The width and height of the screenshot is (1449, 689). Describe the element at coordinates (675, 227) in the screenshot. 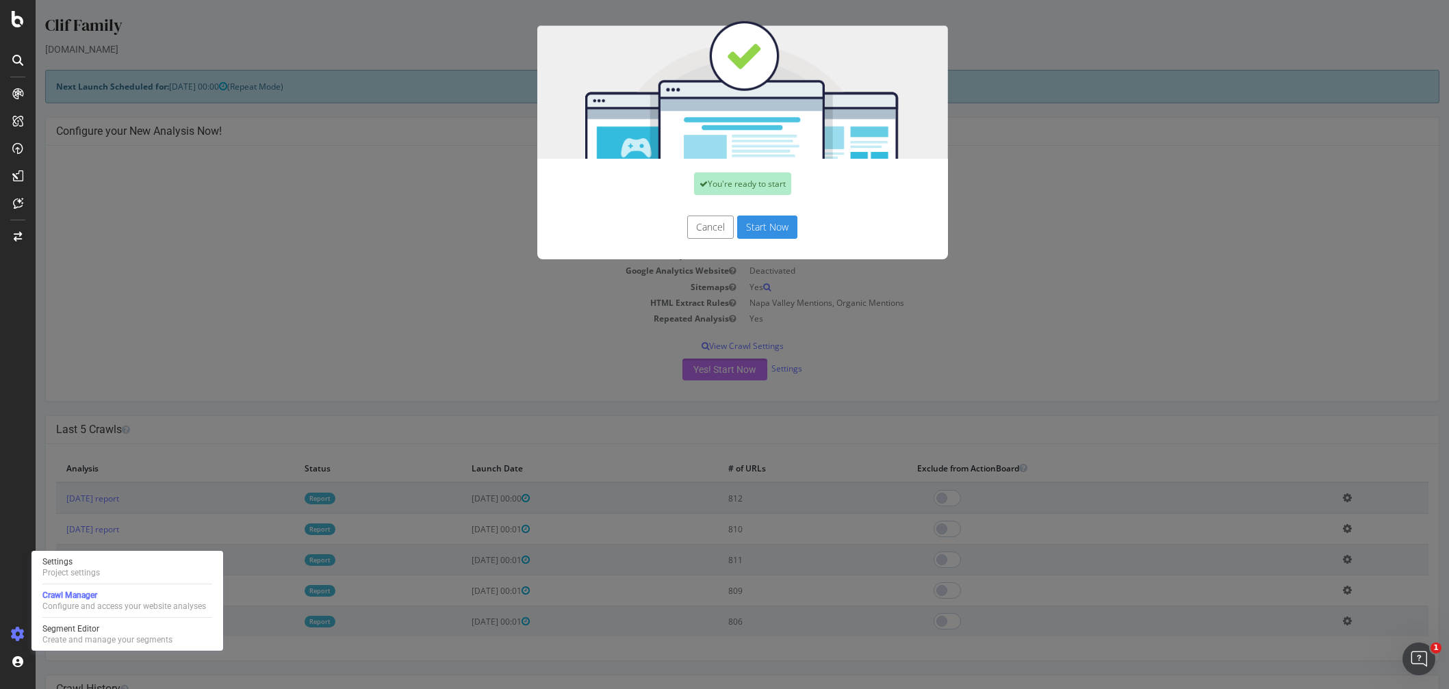

I see `button: Cancel` at that location.